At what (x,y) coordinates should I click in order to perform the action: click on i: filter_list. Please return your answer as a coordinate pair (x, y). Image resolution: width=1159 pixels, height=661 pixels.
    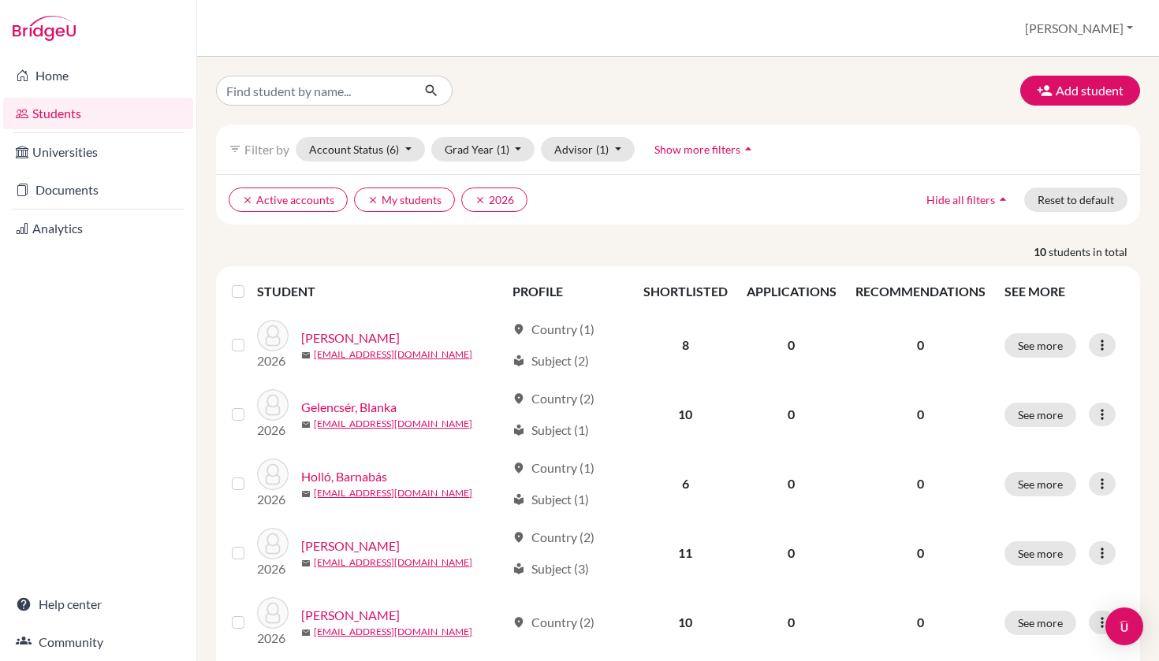
    Looking at the image, I should click on (235, 149).